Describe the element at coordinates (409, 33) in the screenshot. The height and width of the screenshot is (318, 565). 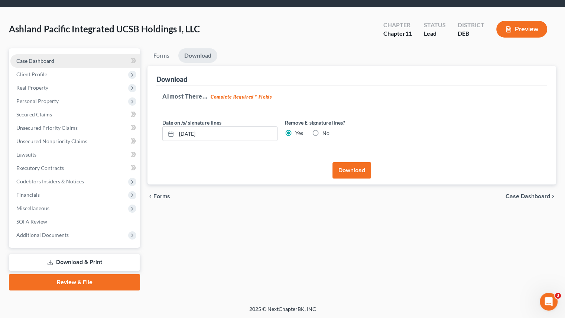
I see `span: 11` at that location.